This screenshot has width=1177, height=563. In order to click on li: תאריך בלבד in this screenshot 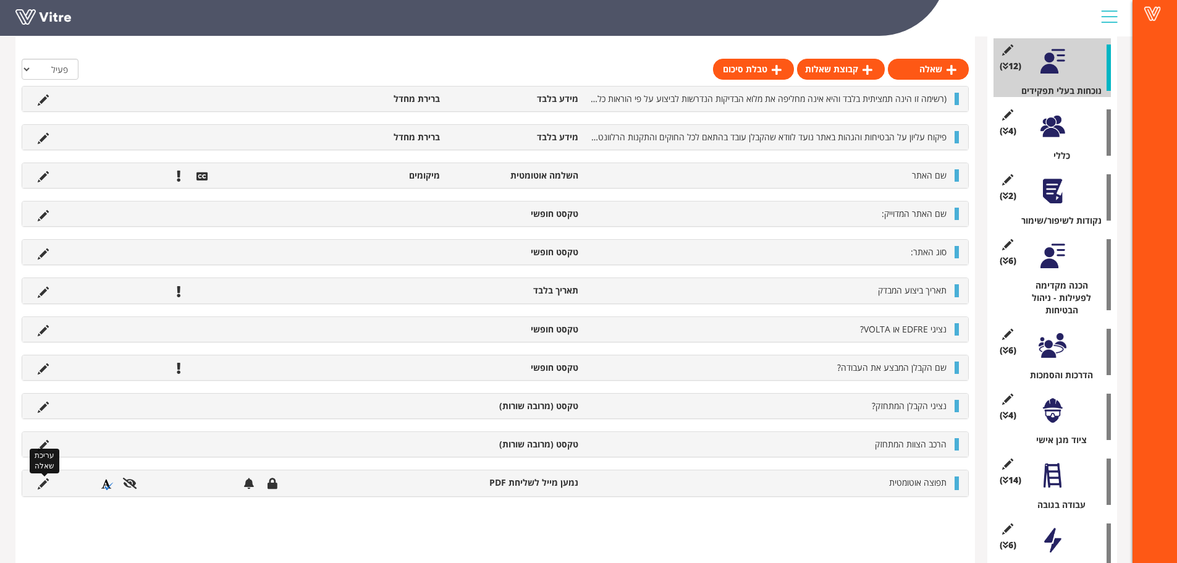, I will do `click(515, 290)`.